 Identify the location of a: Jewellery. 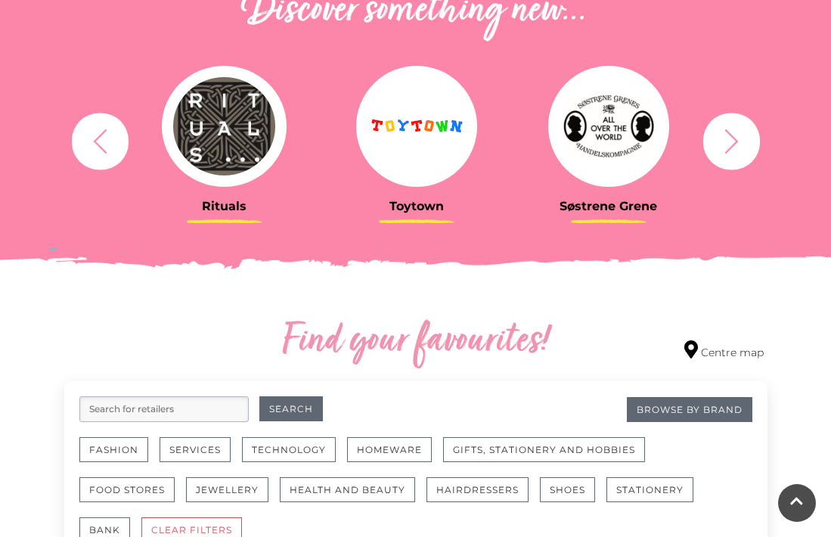
(233, 497).